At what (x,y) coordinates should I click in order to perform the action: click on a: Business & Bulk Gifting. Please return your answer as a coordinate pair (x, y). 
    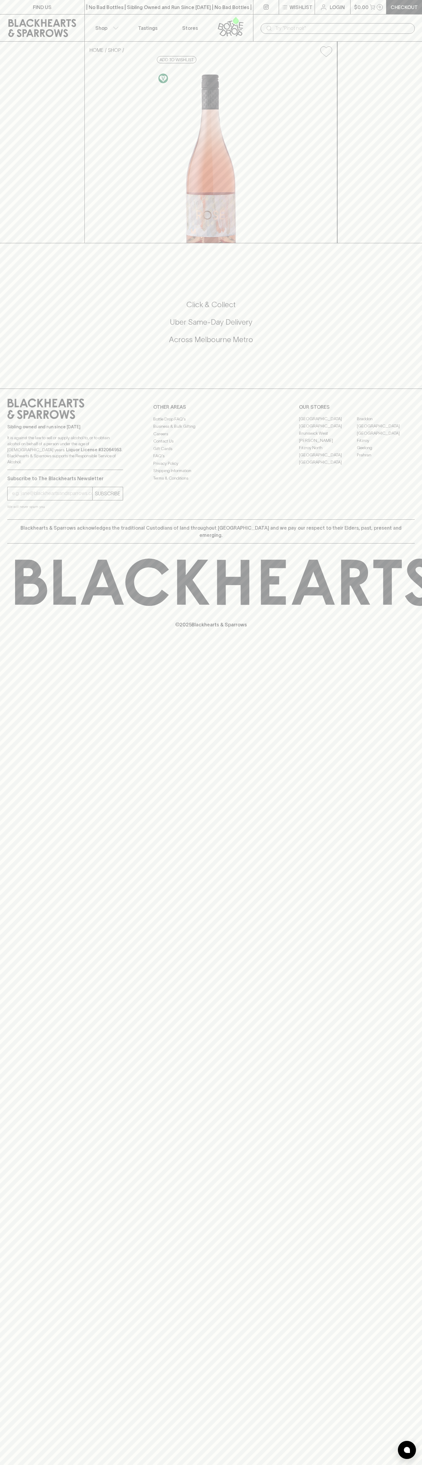
    Looking at the image, I should click on (211, 427).